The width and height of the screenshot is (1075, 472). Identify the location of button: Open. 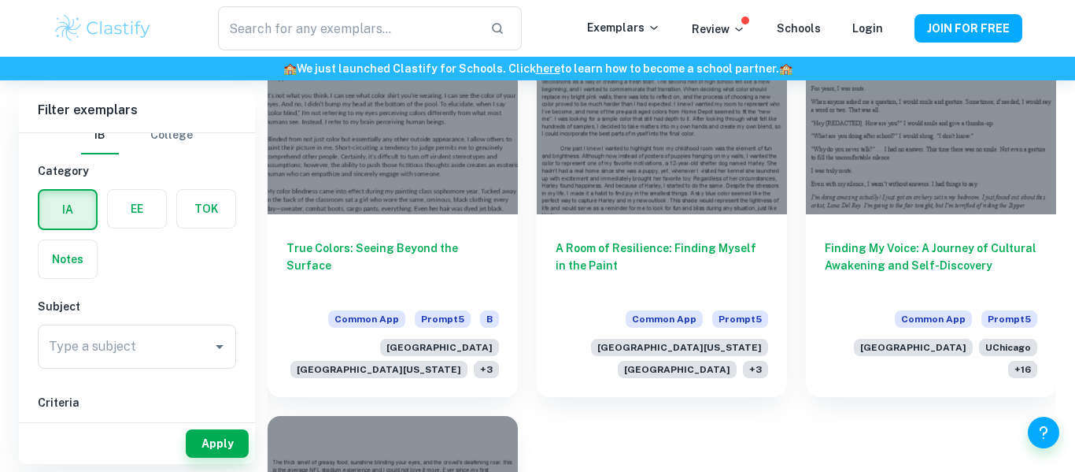
(220, 346).